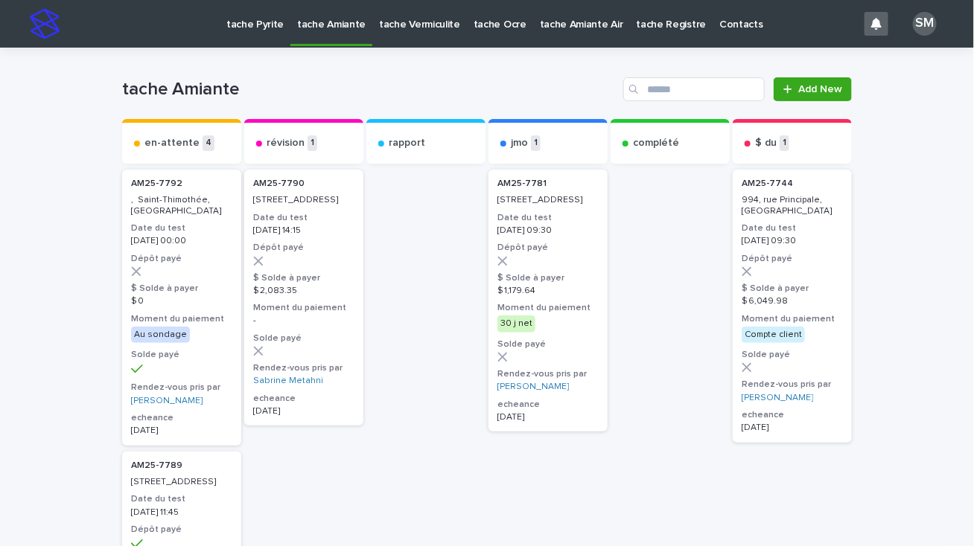 The image size is (974, 546). Describe the element at coordinates (812, 89) in the screenshot. I see `a: Add New` at that location.